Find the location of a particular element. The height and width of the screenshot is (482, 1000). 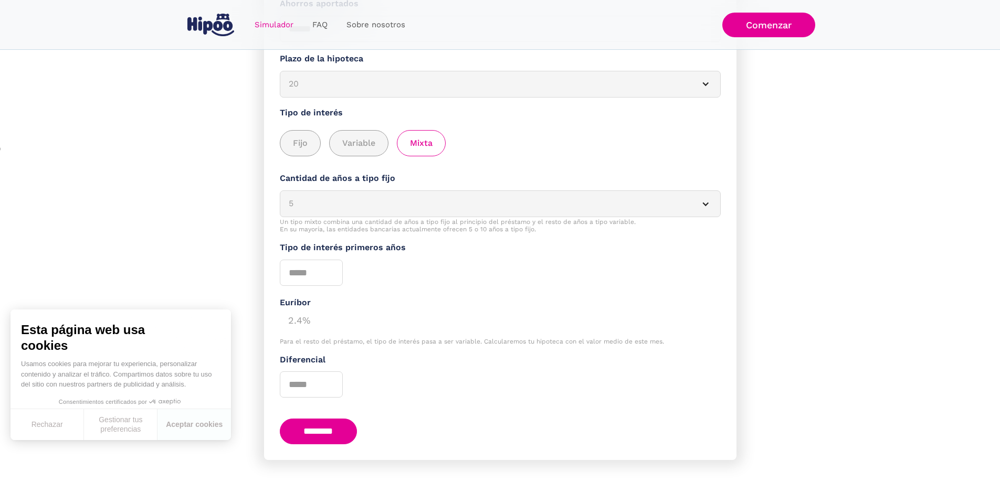

div: Para el resto del préstamo, el tipo de interés pasa a ser variable. Calcularemos tu hipoteca con ... is located at coordinates (500, 342).